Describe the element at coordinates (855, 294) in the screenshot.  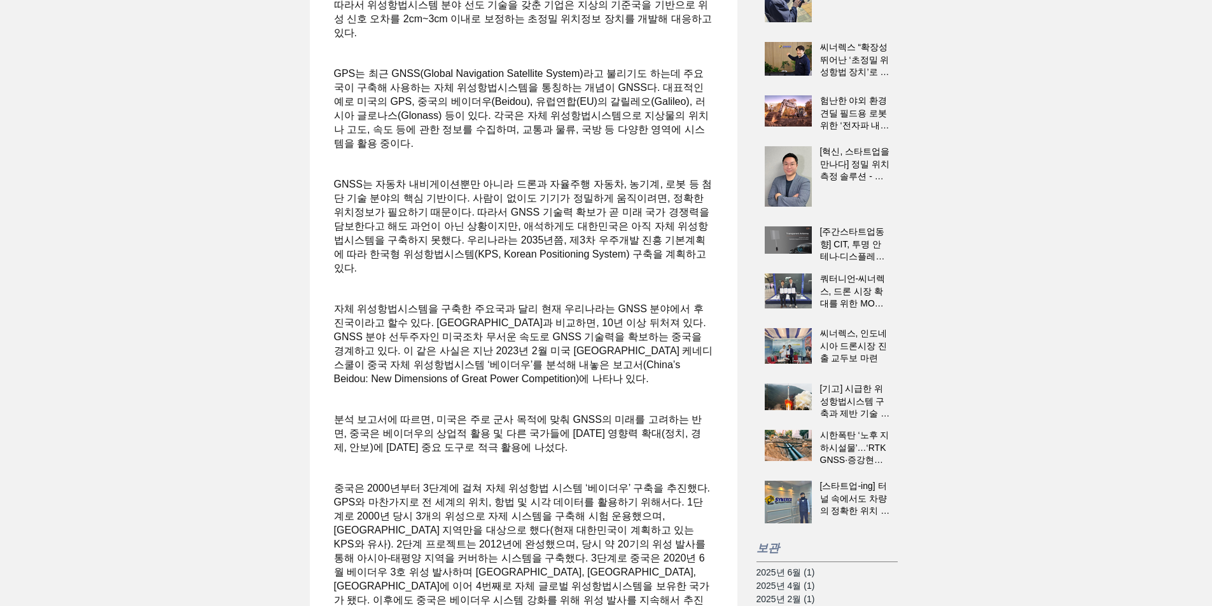
I see `a: 쿼터니언-씨너렉스, 드론 시장 확대를 위한 MOU 체결` at that location.